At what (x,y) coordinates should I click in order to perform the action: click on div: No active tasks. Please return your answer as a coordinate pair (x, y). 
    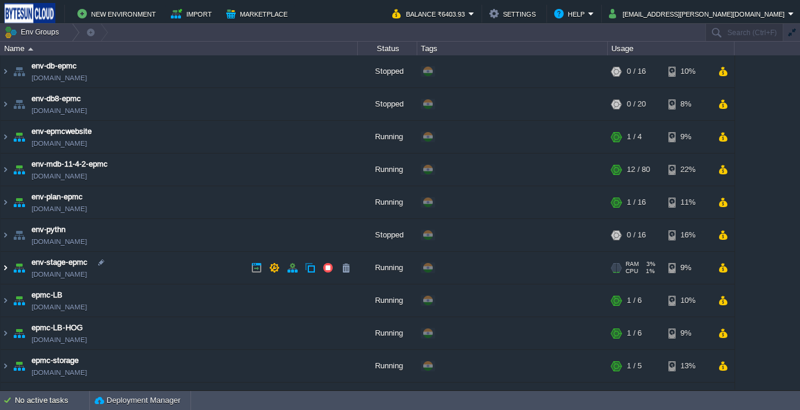
    Looking at the image, I should click on (52, 401).